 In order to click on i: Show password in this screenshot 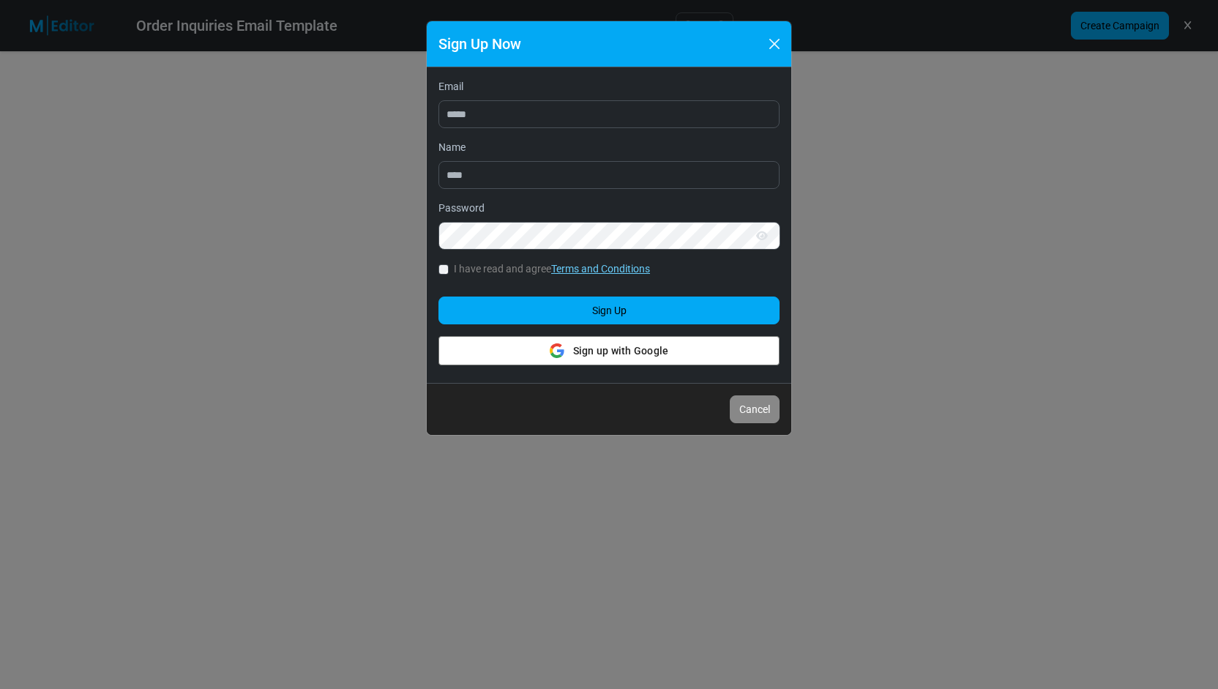, I will do `click(762, 236)`.